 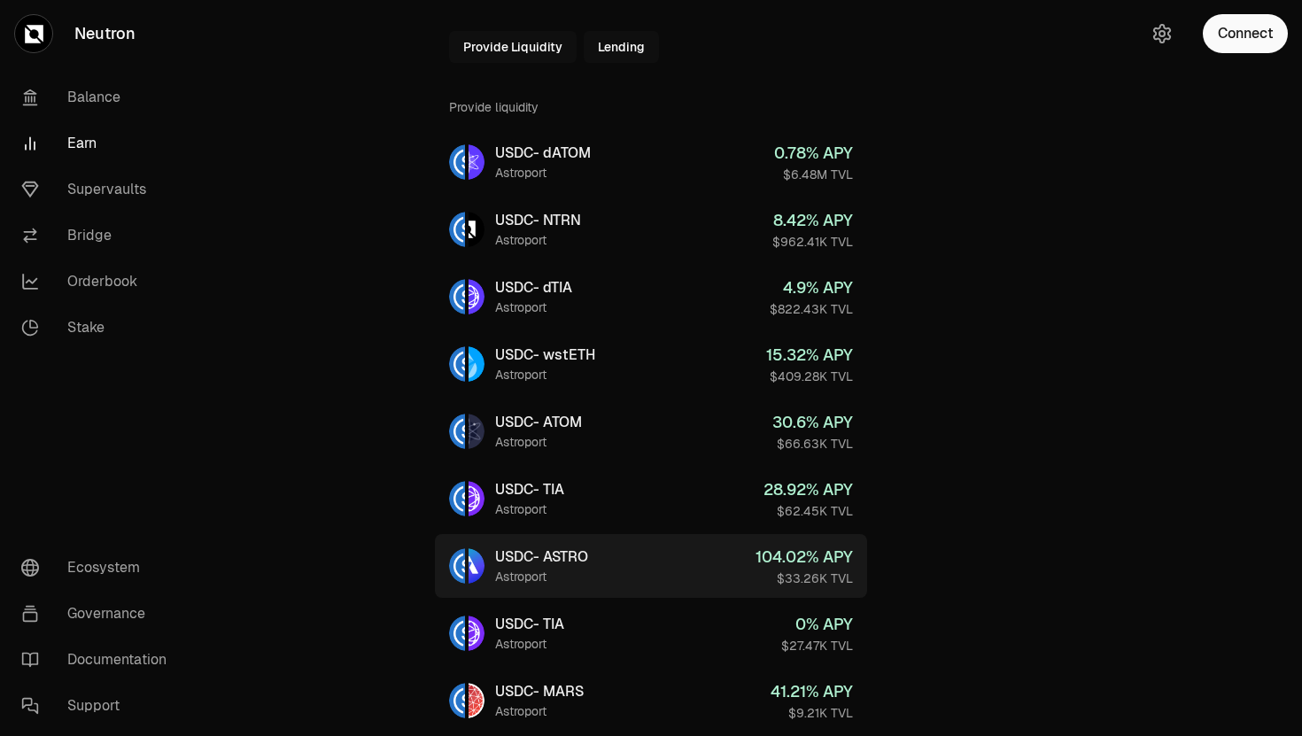 What do you see at coordinates (804, 557) in the screenshot?
I see `div: 104.02 % APY` at bounding box center [804, 557].